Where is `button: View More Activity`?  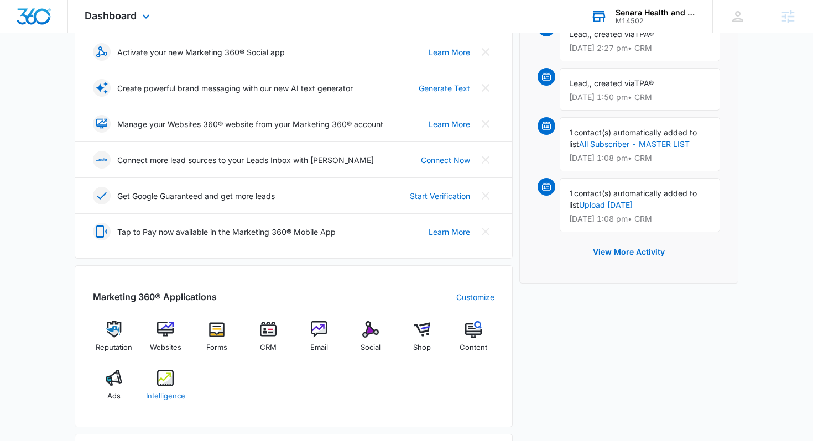
button: View More Activity is located at coordinates (629, 252).